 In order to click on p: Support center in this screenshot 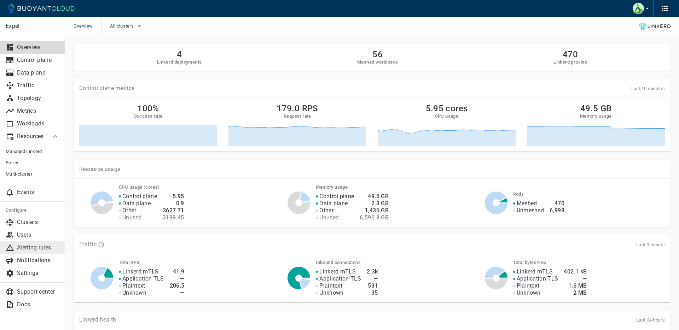, I will do `click(38, 292)`.